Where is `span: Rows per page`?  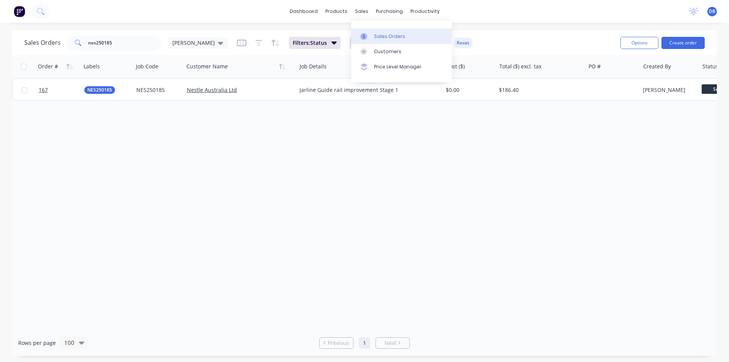 span: Rows per page is located at coordinates (37, 343).